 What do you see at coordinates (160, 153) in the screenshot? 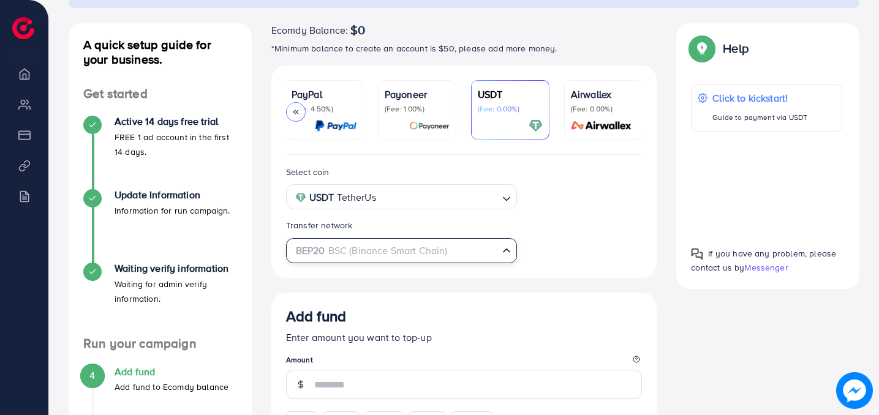
I see `li: Active 14 days free trial` at bounding box center [160, 153].